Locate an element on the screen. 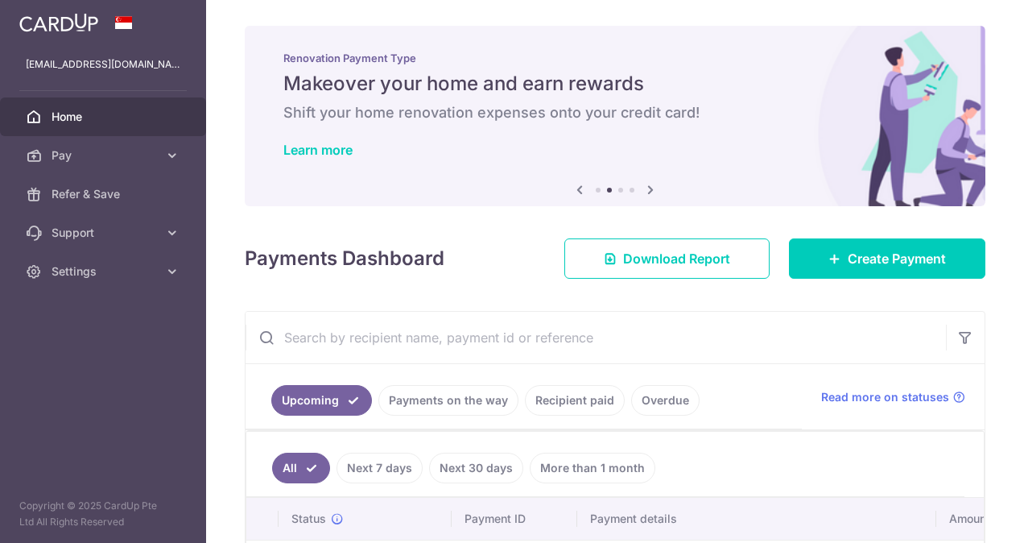 This screenshot has height=543, width=1024. p: Renovation Payment Type is located at coordinates (615, 58).